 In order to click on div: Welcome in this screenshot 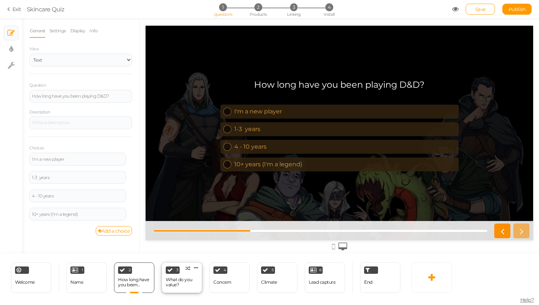, I will do `click(31, 277)`.